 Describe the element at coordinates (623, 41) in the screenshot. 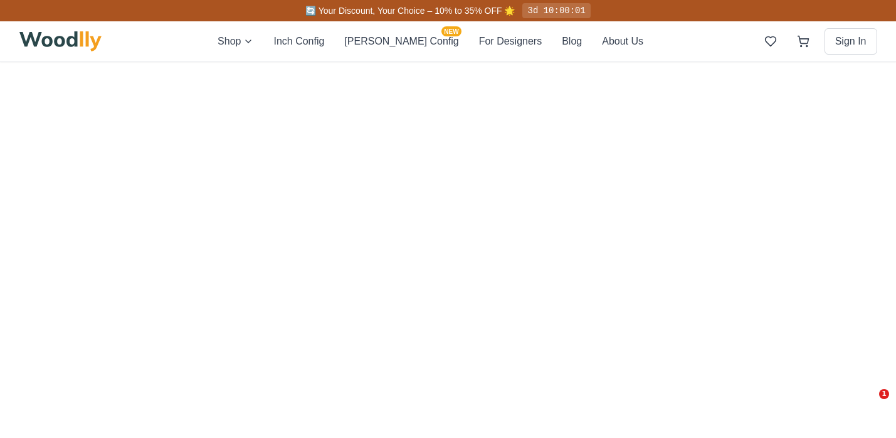

I see `button: About Us` at that location.